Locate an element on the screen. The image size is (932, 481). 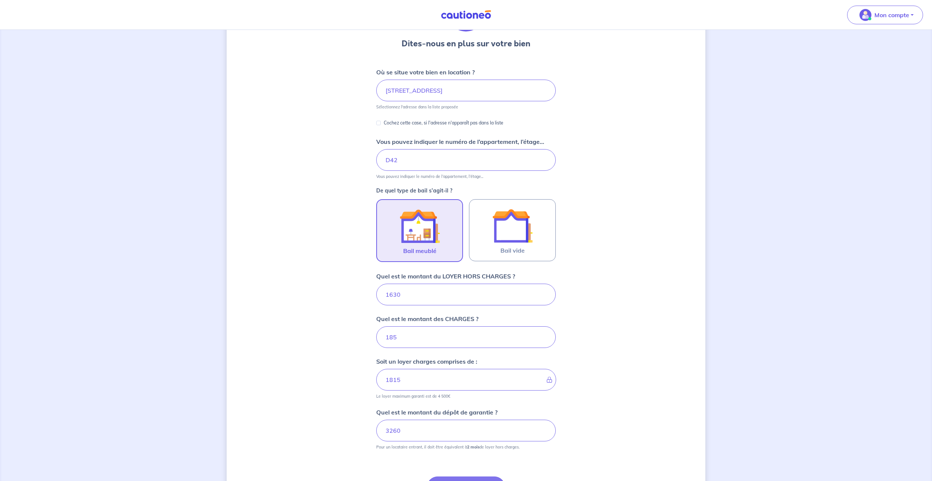
img: illu_furnished_lease.svg is located at coordinates (420, 226).